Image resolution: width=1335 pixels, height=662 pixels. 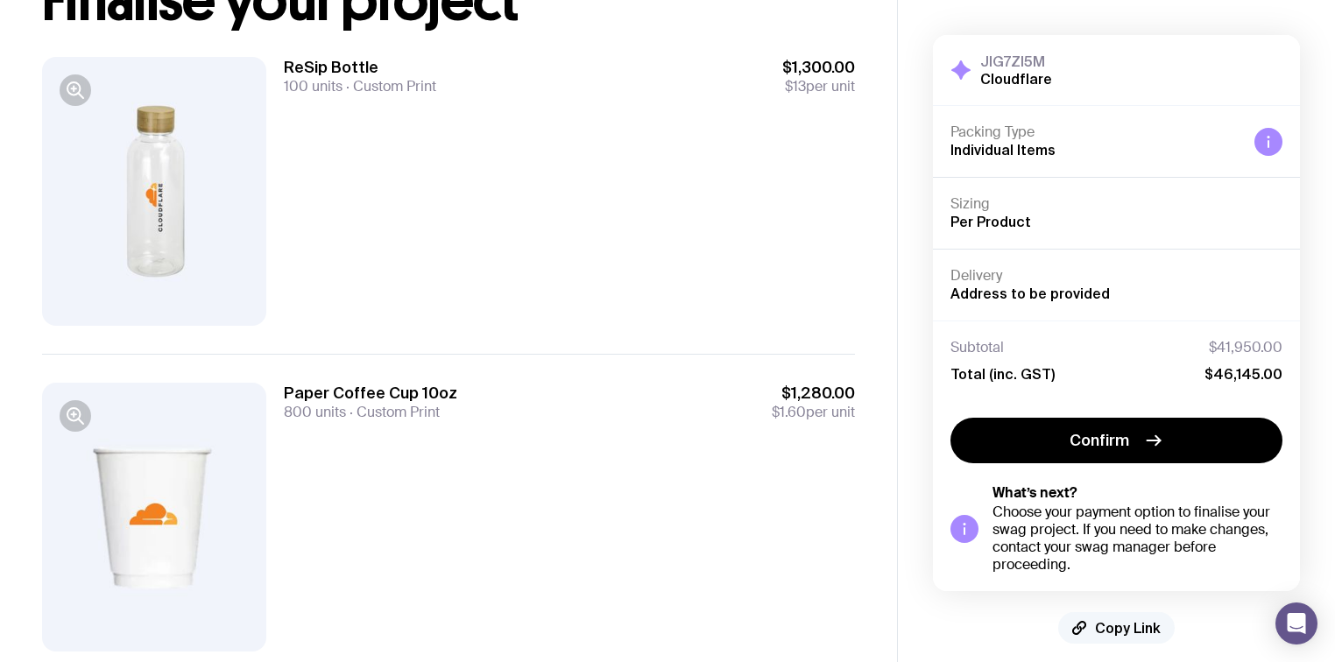 What do you see at coordinates (1116, 276) in the screenshot?
I see `h4: Delivery` at bounding box center [1116, 276].